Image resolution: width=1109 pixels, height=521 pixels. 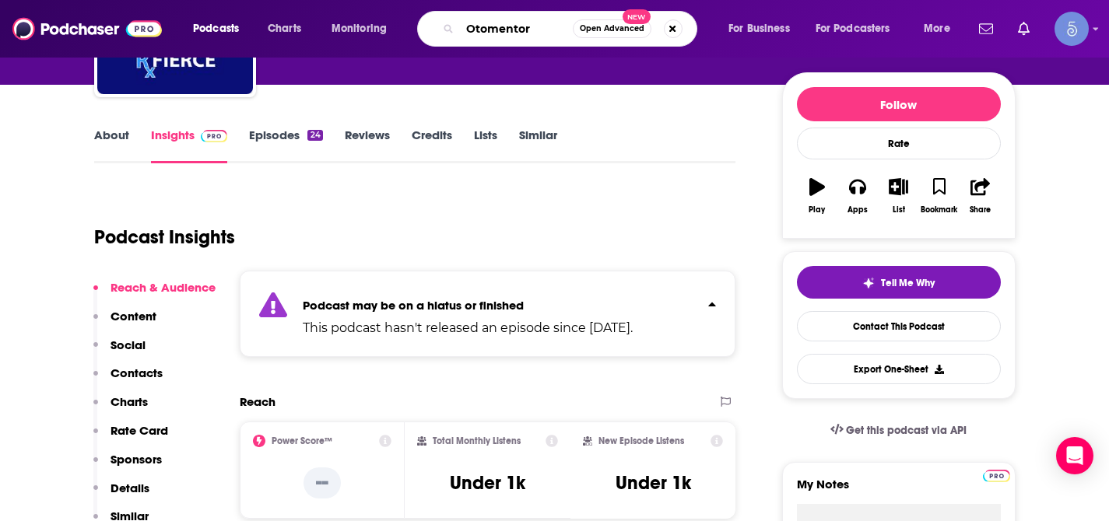 I want to click on a: Lists, so click(x=486, y=146).